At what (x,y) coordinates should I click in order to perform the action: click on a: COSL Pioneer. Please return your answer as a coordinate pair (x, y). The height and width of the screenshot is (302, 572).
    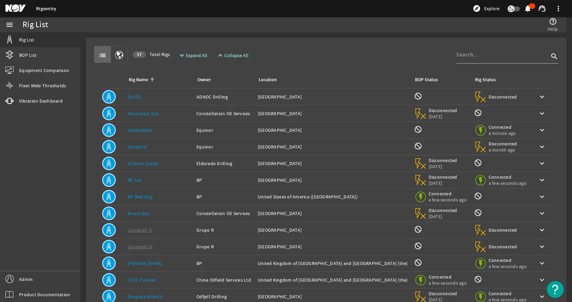
    Looking at the image, I should click on (142, 280).